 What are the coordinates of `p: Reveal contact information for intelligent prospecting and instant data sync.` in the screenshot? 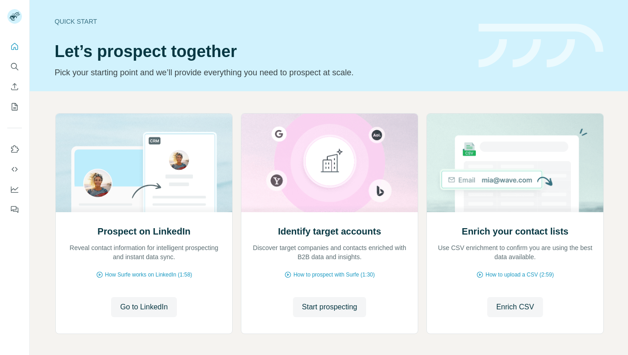 It's located at (144, 253).